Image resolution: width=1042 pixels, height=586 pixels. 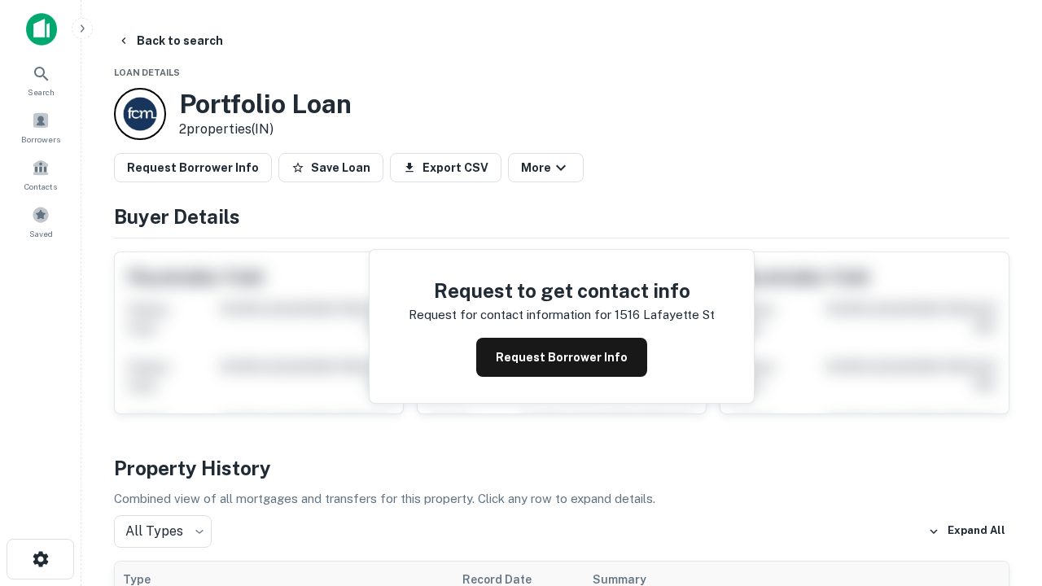 I want to click on button: More, so click(x=546, y=168).